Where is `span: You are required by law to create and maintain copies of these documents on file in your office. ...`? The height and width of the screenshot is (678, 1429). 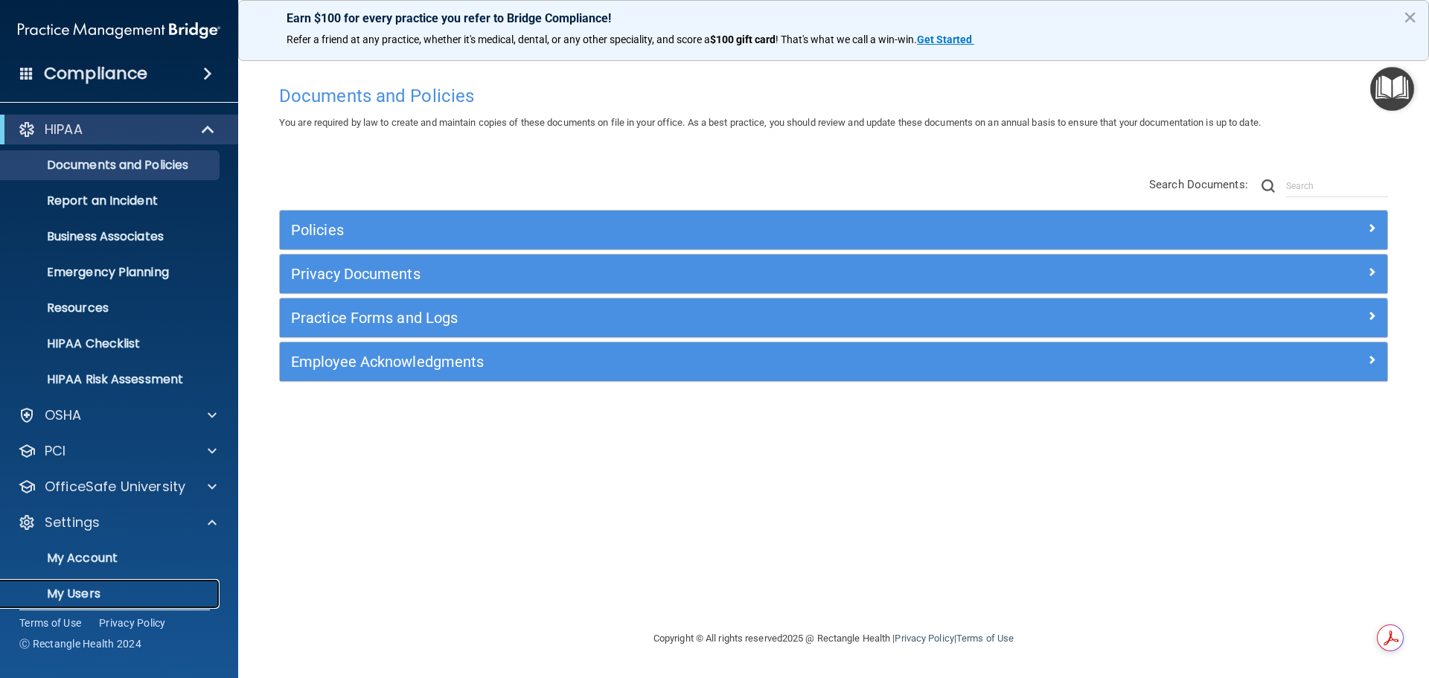
span: You are required by law to create and maintain copies of these documents on file in your office. ... is located at coordinates (770, 122).